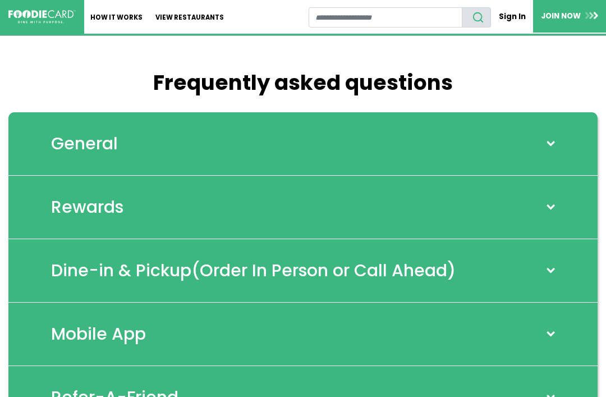  Describe the element at coordinates (386, 17) in the screenshot. I see `input: restaurant search` at that location.